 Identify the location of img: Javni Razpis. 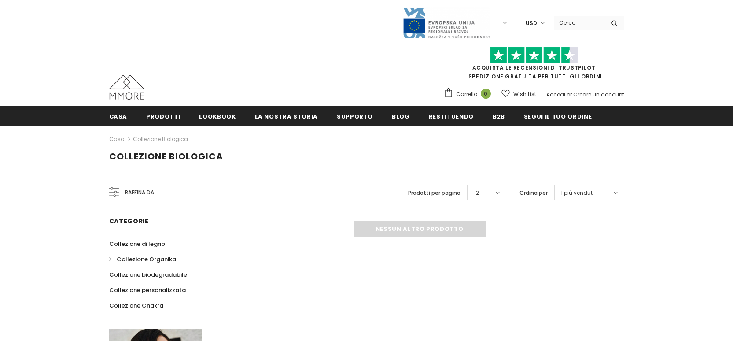
(446, 23).